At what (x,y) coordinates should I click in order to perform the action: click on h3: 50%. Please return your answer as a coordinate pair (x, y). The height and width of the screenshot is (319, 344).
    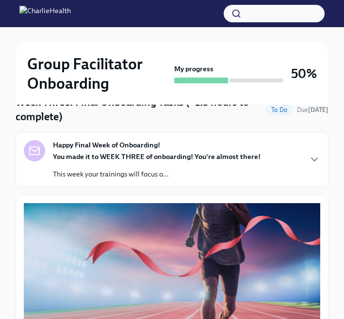
    Looking at the image, I should click on (304, 74).